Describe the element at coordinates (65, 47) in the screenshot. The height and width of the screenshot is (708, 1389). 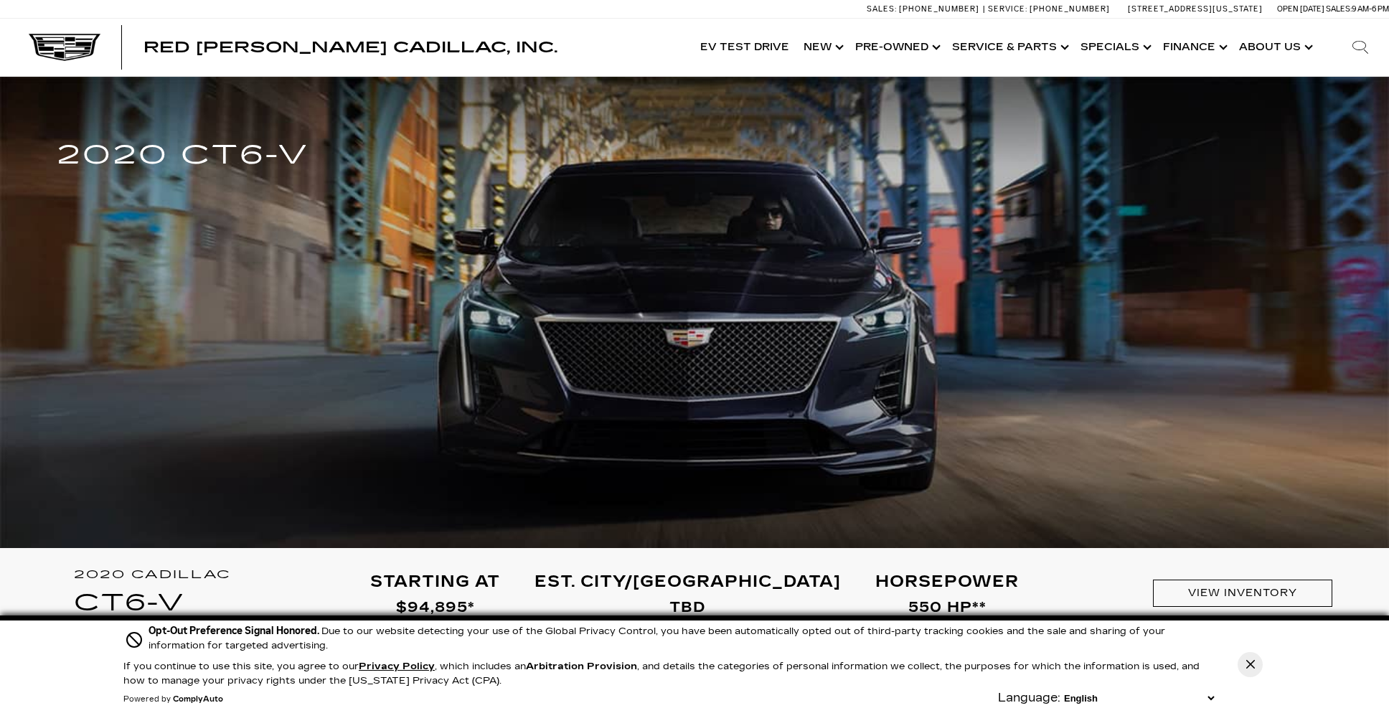
I see `a: Cadillac Dark Logo with Cadillac White Text` at that location.